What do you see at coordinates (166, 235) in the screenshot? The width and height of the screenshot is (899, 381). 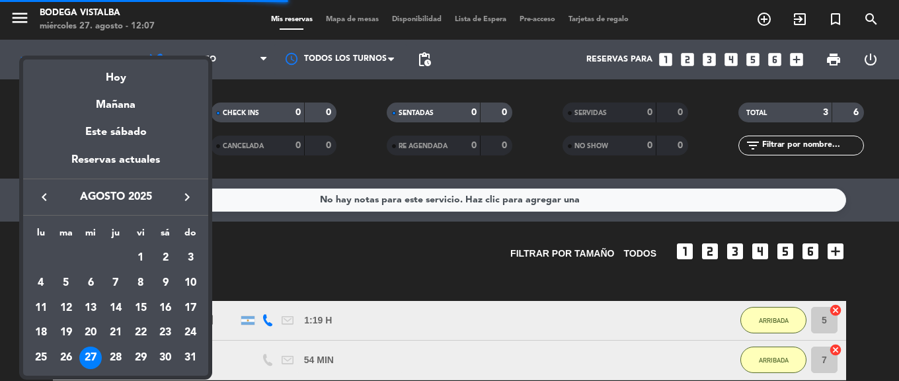 I see `th: sábado` at bounding box center [166, 235].